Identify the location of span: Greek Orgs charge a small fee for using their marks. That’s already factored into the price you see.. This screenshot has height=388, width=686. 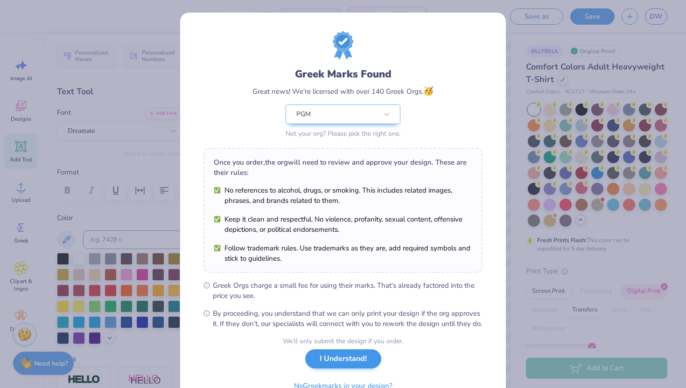
(348, 291).